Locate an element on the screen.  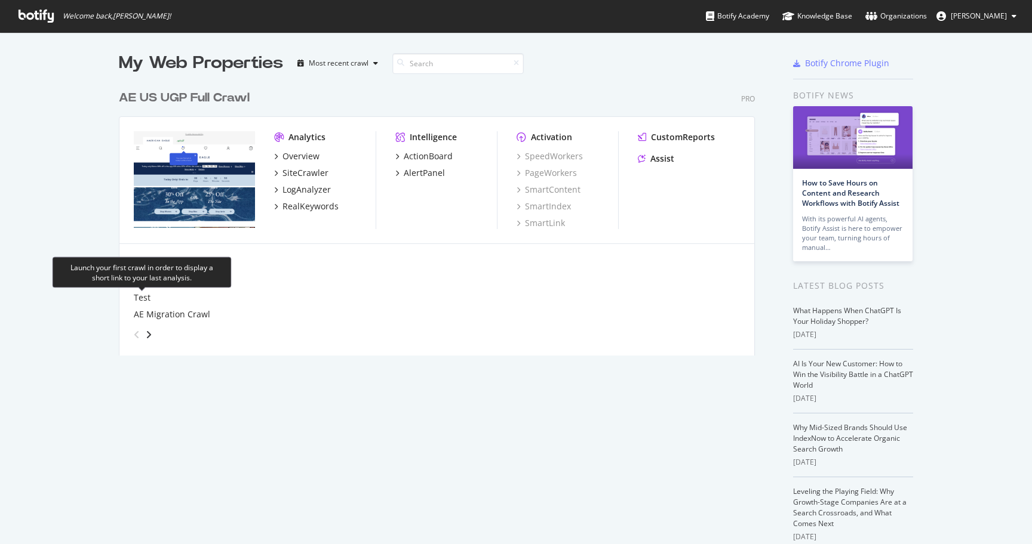
div: Most recent crawl is located at coordinates (339, 63).